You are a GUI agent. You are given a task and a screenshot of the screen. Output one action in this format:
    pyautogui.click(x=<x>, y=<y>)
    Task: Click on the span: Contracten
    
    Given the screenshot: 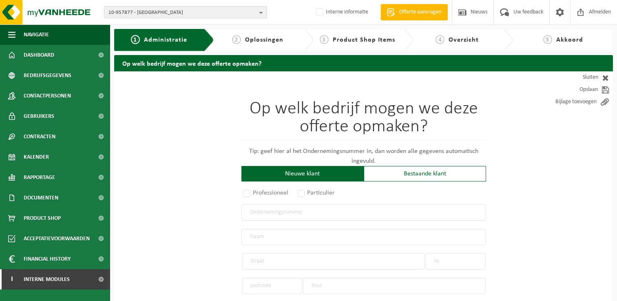 What is the action you would take?
    pyautogui.click(x=40, y=137)
    